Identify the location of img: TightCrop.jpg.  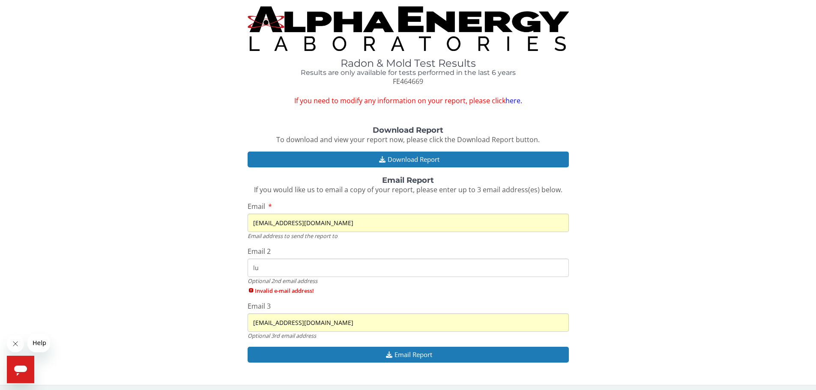
(408, 29).